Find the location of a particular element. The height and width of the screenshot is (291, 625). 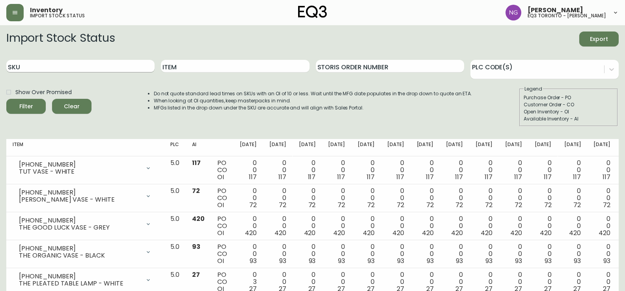

th: PLC is located at coordinates (175, 148).